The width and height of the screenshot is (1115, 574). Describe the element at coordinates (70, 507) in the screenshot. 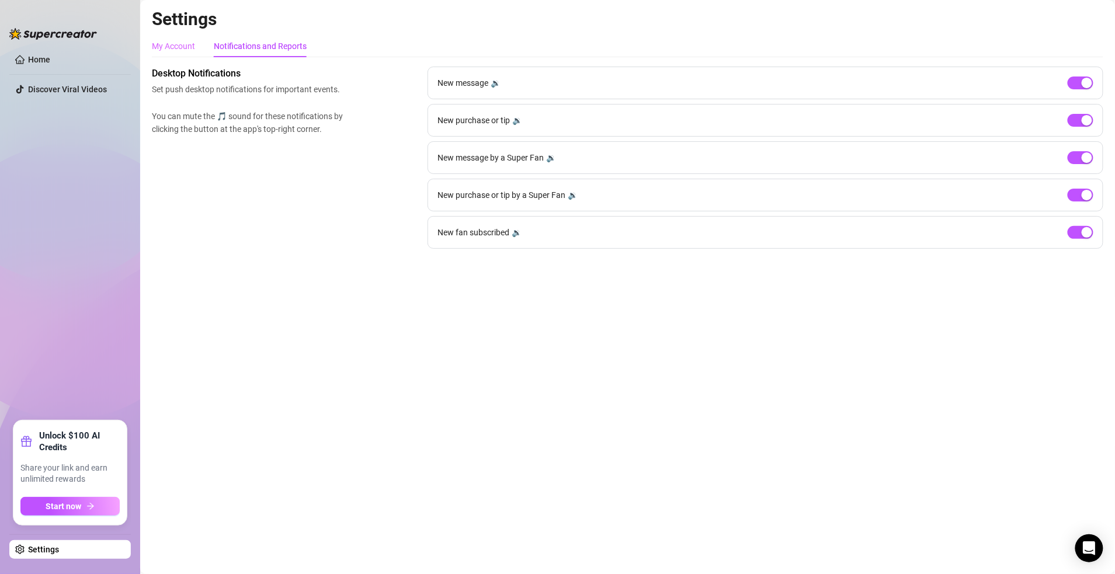

I see `button: Start nowarrow-right` at that location.